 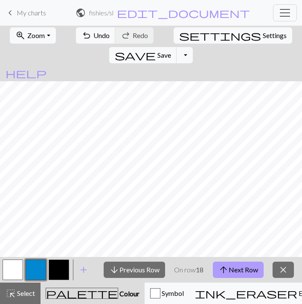 What do you see at coordinates (81, 13) in the screenshot?
I see `span: public` at bounding box center [81, 13].